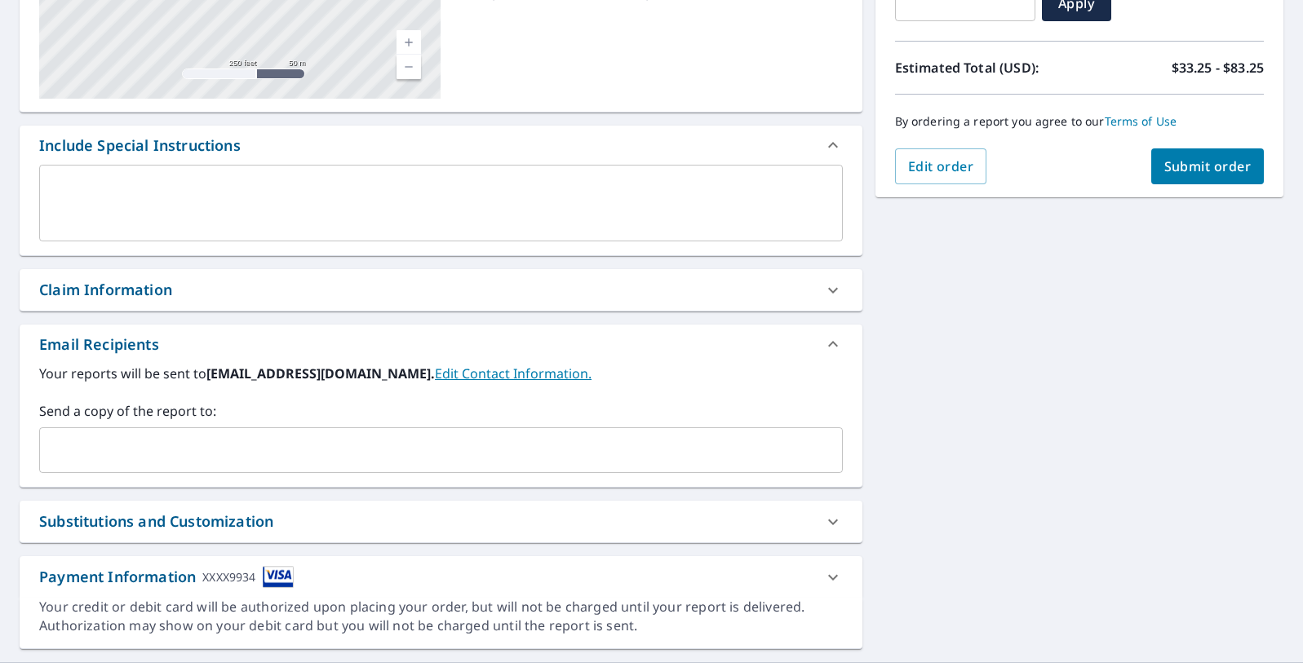  What do you see at coordinates (1140, 121) in the screenshot?
I see `a: Terms of Use` at bounding box center [1140, 121].